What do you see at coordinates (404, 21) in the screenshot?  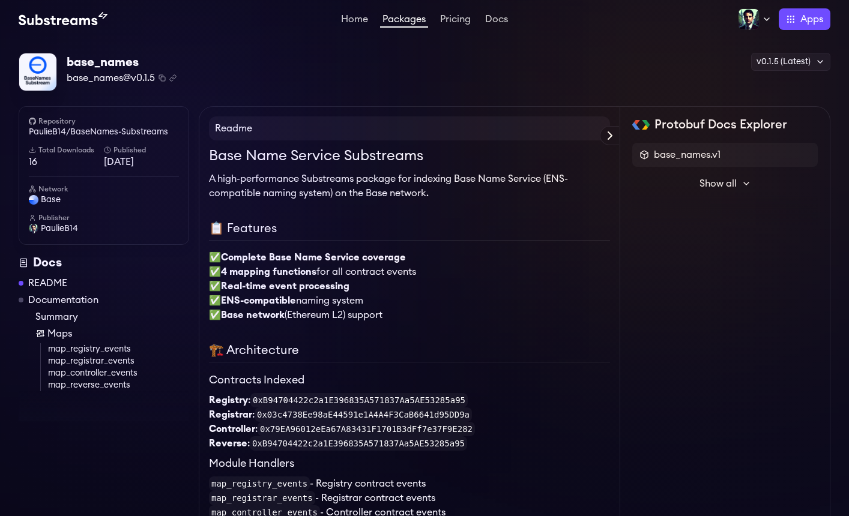 I see `a: Packages` at bounding box center [404, 21].